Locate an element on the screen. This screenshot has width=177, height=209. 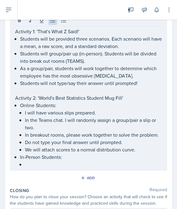
p: Online Students: is located at coordinates (91, 105).